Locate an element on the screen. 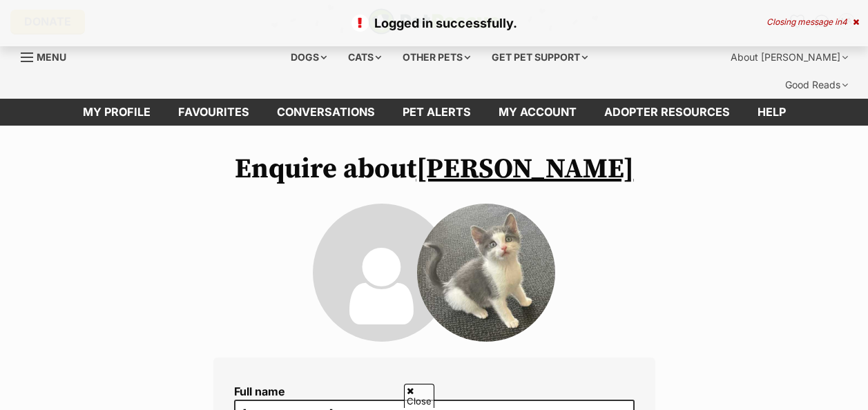 This screenshot has height=410, width=868. div: Other pets is located at coordinates (436, 57).